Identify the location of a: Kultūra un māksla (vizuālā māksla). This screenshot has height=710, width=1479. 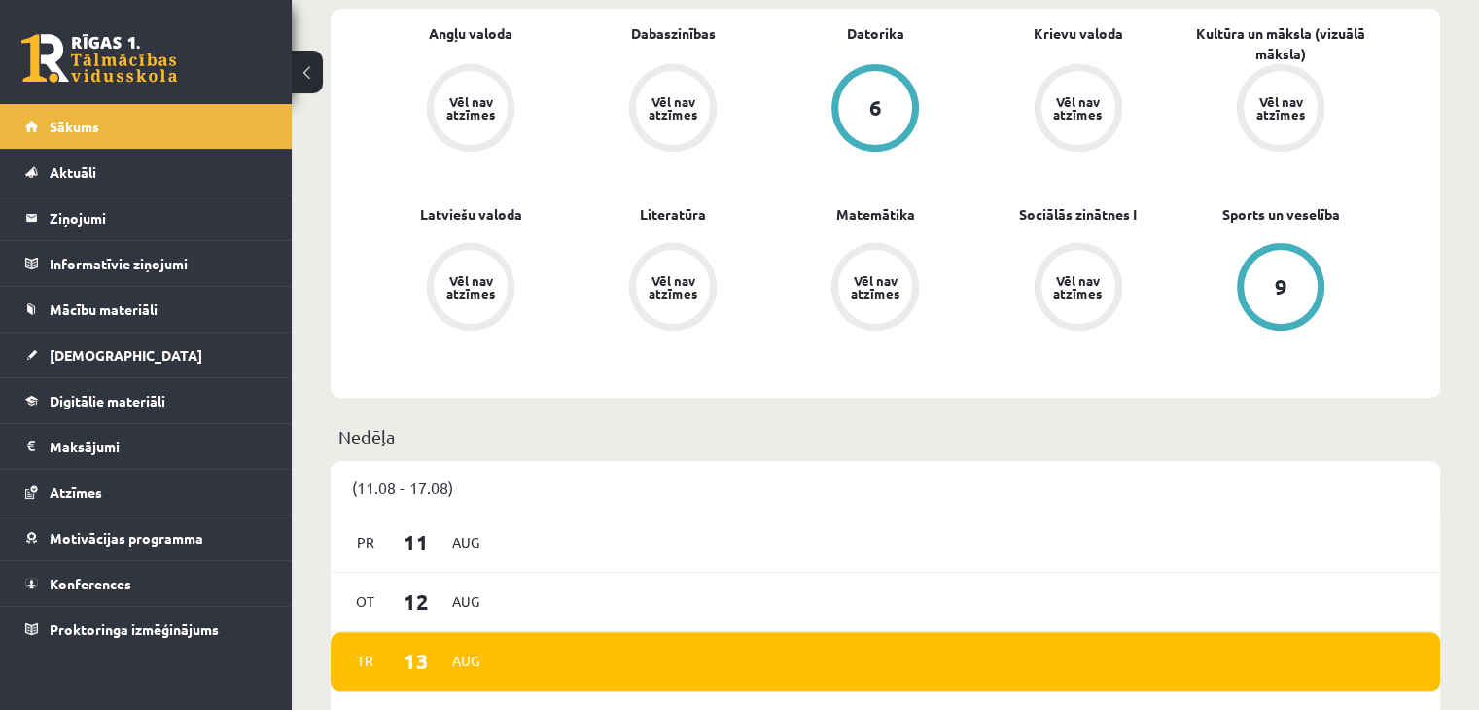
(1281, 44).